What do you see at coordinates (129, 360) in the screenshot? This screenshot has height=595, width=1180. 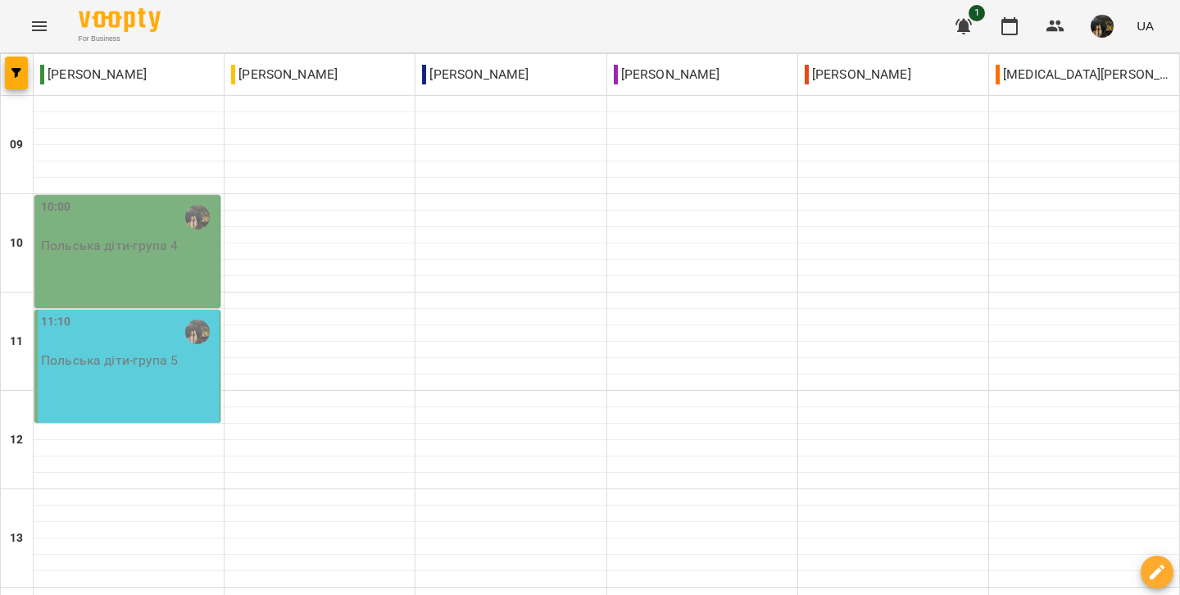 I see `p: Польська діти - група 5` at bounding box center [129, 360].